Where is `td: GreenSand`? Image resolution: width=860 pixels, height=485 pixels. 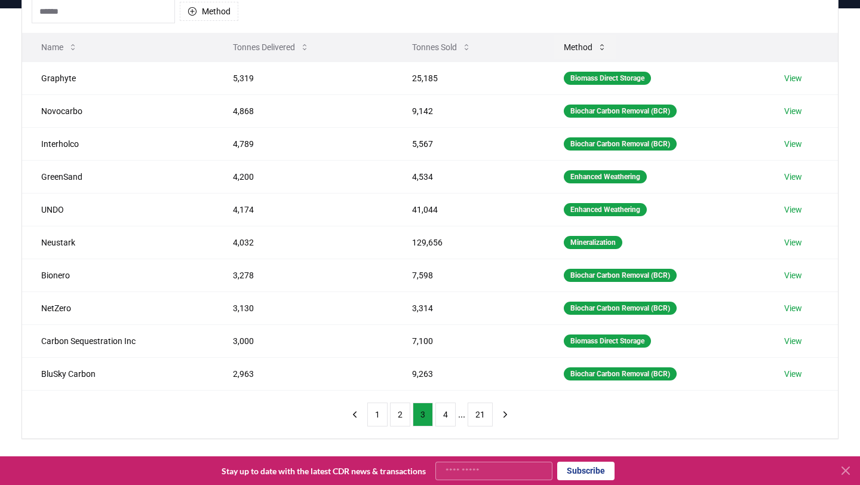 td: GreenSand is located at coordinates (118, 176).